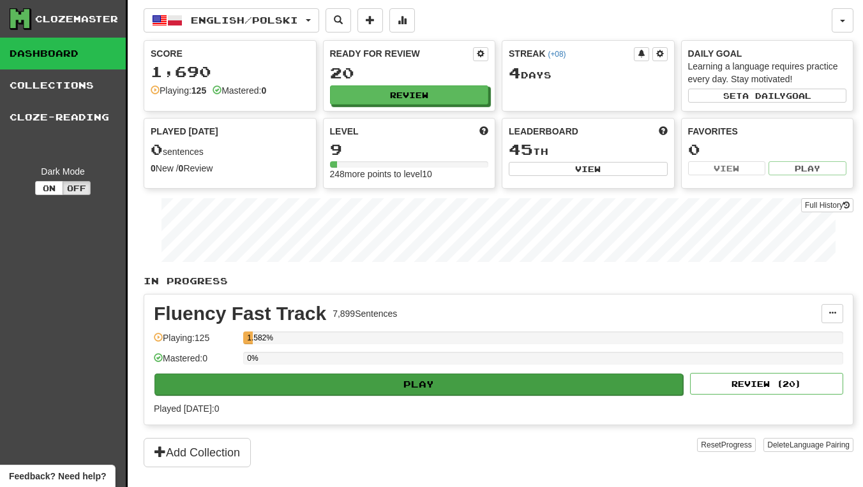 This screenshot has height=487, width=863. What do you see at coordinates (63, 172) in the screenshot?
I see `div: Dark Mode` at bounding box center [63, 172].